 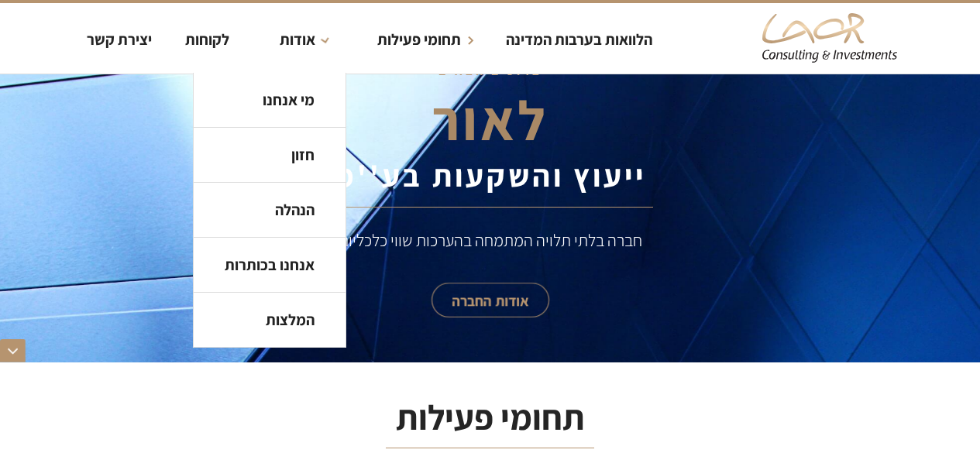 What do you see at coordinates (294, 210) in the screenshot?
I see `strong: הנהלה` at bounding box center [294, 210].